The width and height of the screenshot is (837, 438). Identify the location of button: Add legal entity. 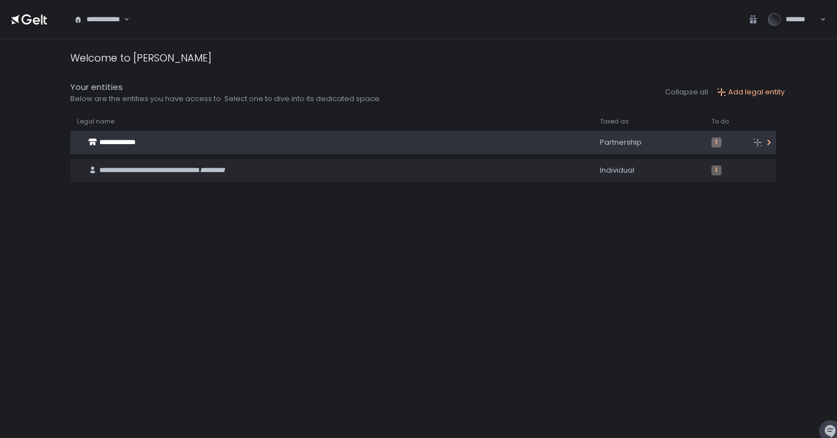
(751, 92).